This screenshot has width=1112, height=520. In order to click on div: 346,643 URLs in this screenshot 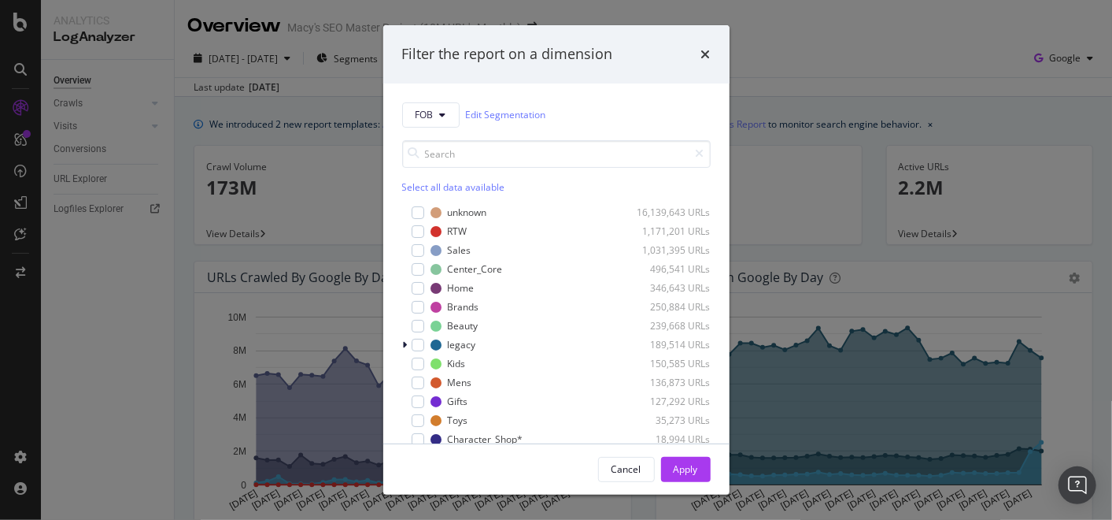, I will do `click(672, 287)`.